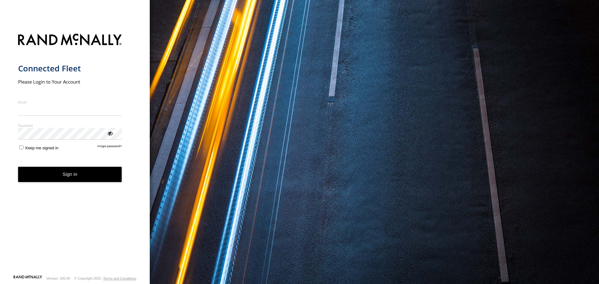  Describe the element at coordinates (70, 102) in the screenshot. I see `label: Email` at that location.